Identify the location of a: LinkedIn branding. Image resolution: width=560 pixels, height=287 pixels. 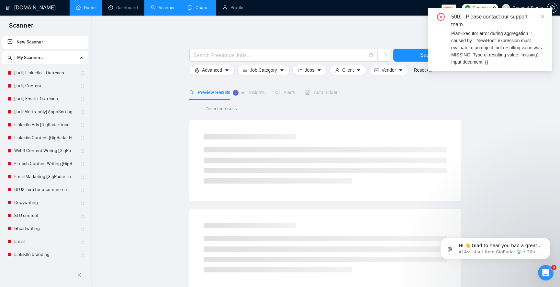
(45, 254).